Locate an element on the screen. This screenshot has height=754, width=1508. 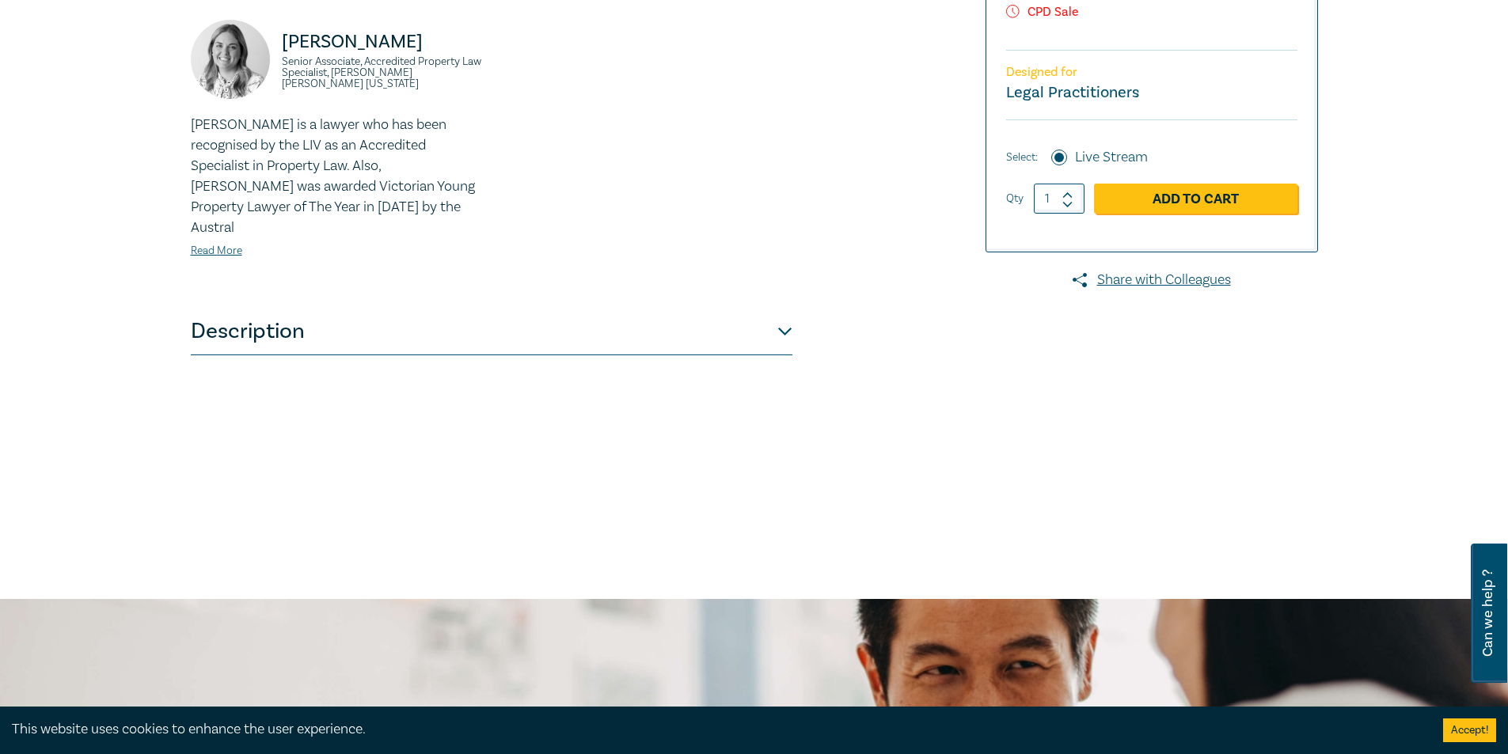
a: Add to Cart is located at coordinates (1195, 199).